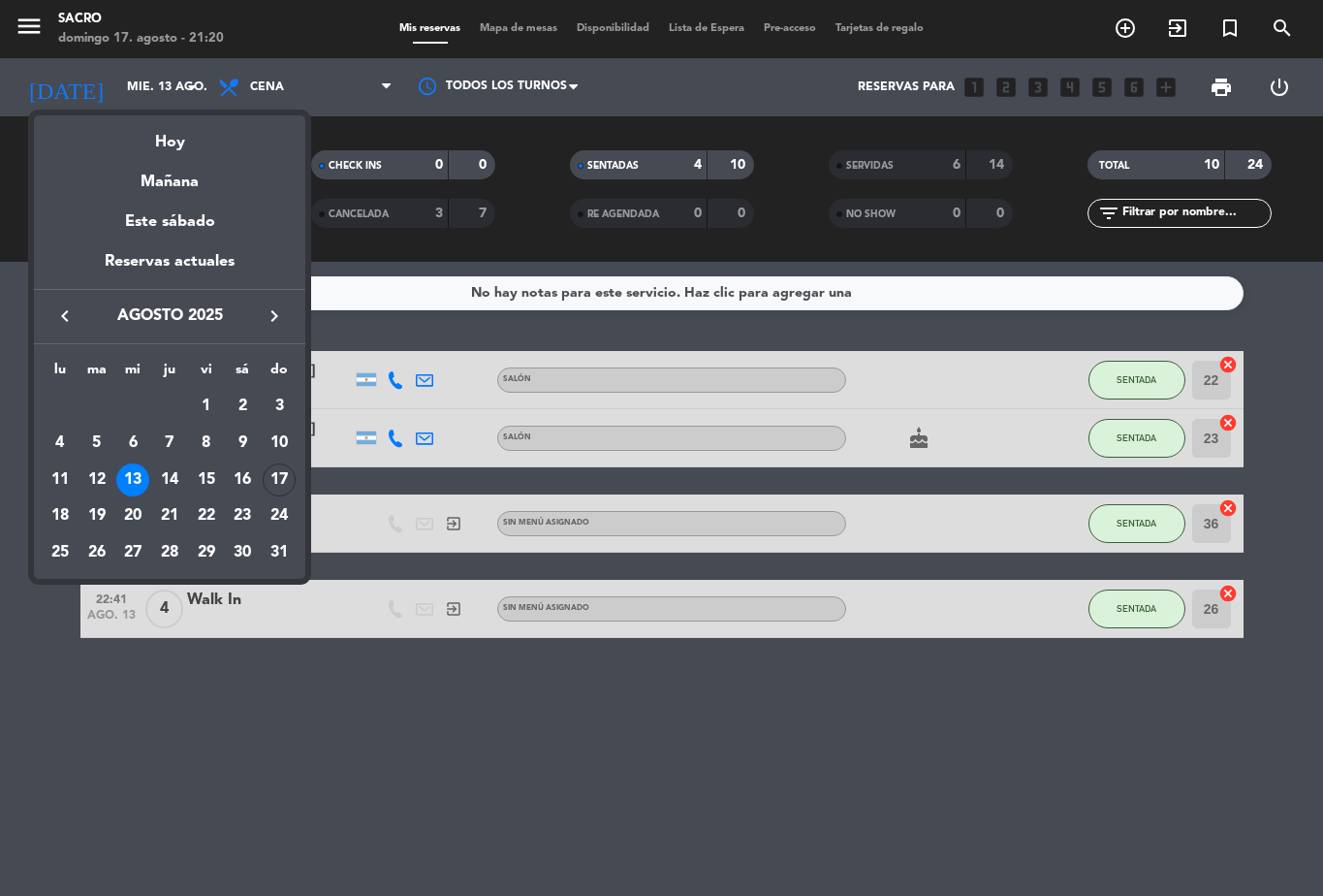 This screenshot has width=1323, height=896. I want to click on td: 31 de agosto de 2025, so click(279, 552).